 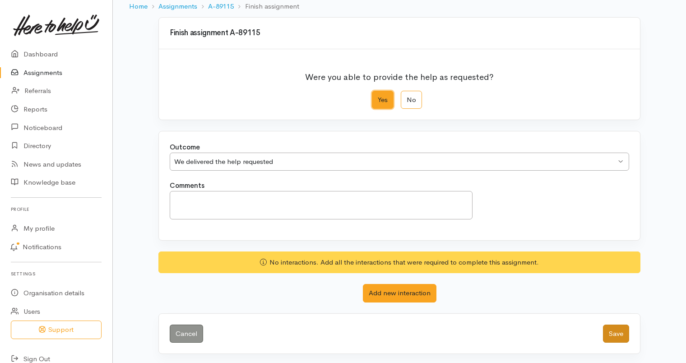 I want to click on div: We delivered the help requested, so click(x=395, y=161).